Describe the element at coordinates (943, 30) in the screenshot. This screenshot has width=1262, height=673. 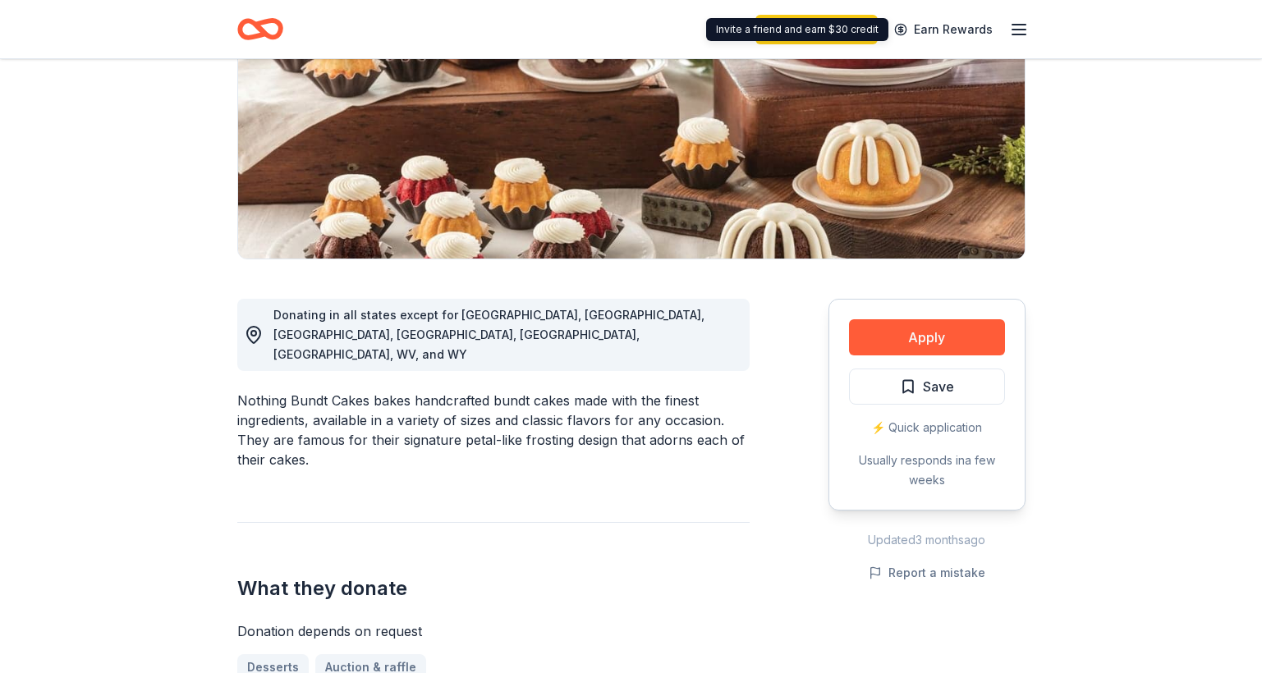
I see `a: Earn Rewards` at that location.